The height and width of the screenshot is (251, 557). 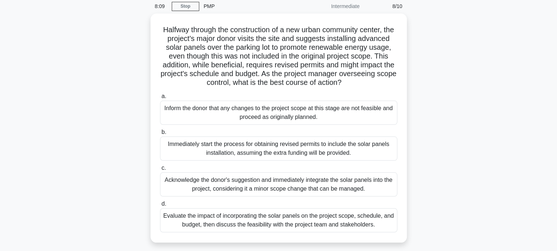 What do you see at coordinates (185, 6) in the screenshot?
I see `a: Stop` at bounding box center [185, 6].